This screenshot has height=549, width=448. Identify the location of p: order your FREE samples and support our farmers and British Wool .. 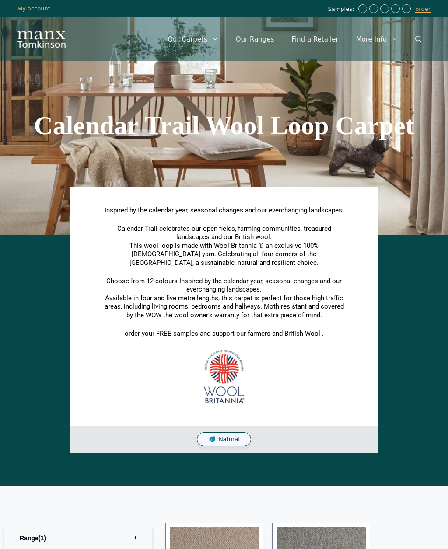
(224, 334).